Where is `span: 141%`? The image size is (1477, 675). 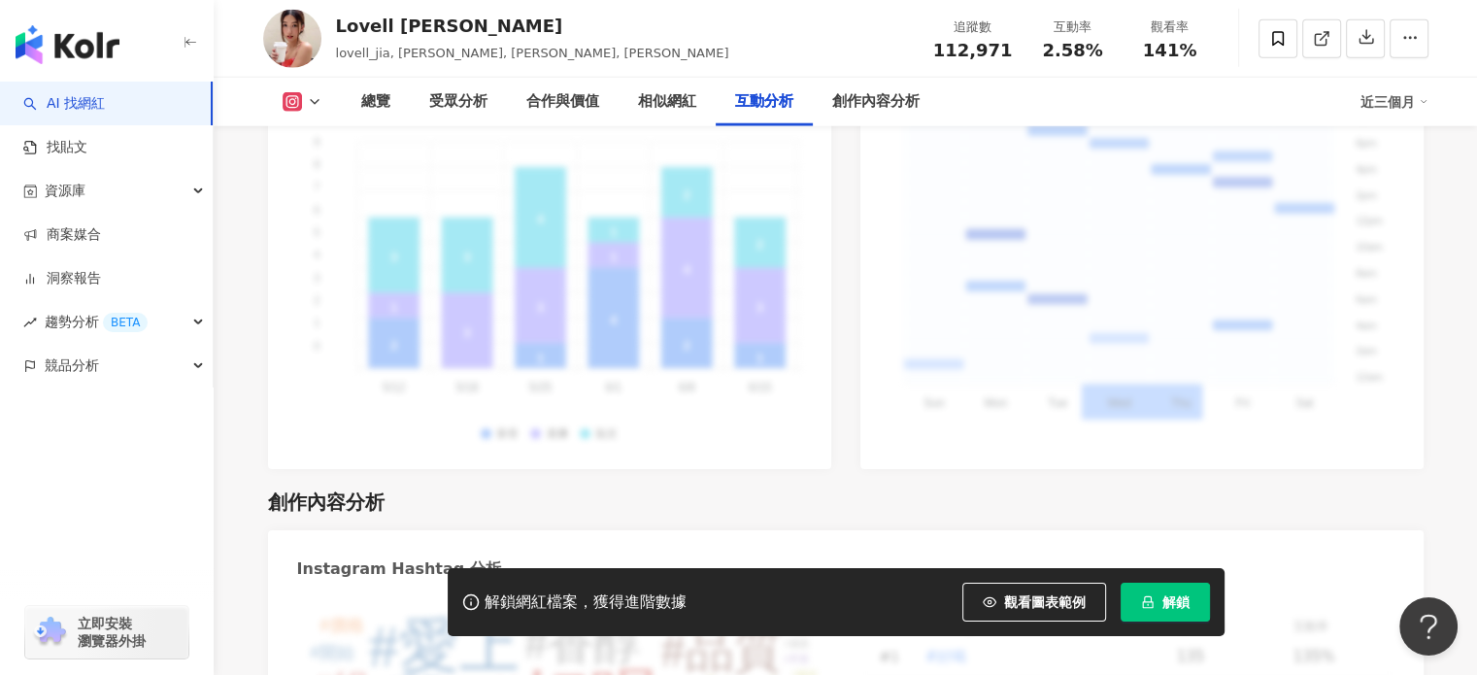
span: 141% is located at coordinates (1170, 50).